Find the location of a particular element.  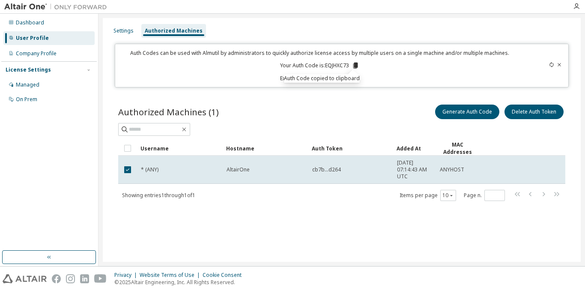

div: User Profile is located at coordinates (32, 38).